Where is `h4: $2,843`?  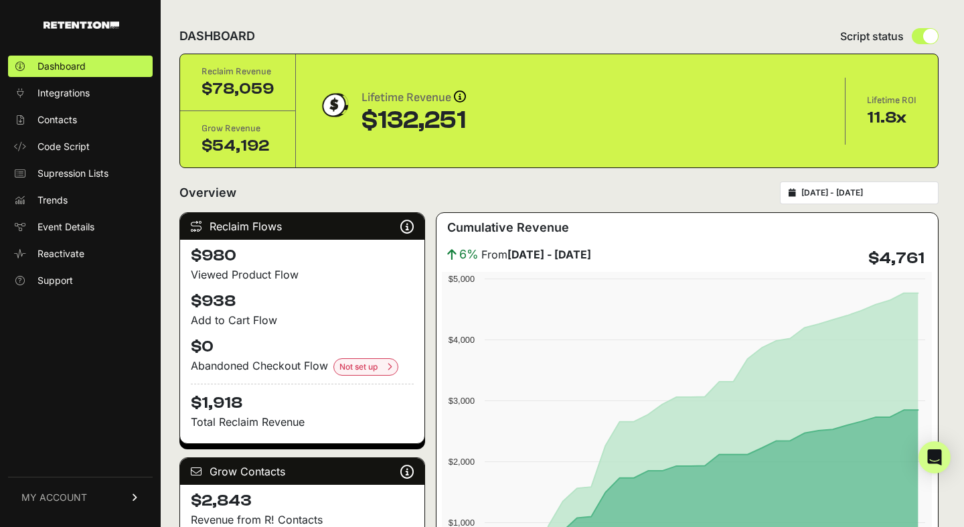
h4: $2,843 is located at coordinates (302, 501).